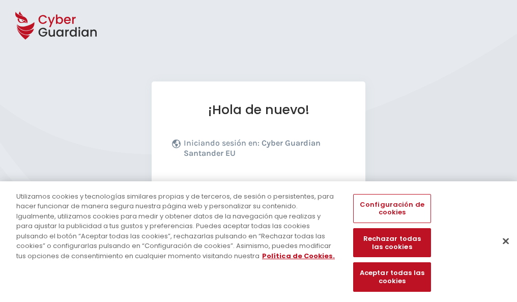 This screenshot has height=302, width=517. I want to click on h1: ¡Hola de nuevo!, so click(259, 109).